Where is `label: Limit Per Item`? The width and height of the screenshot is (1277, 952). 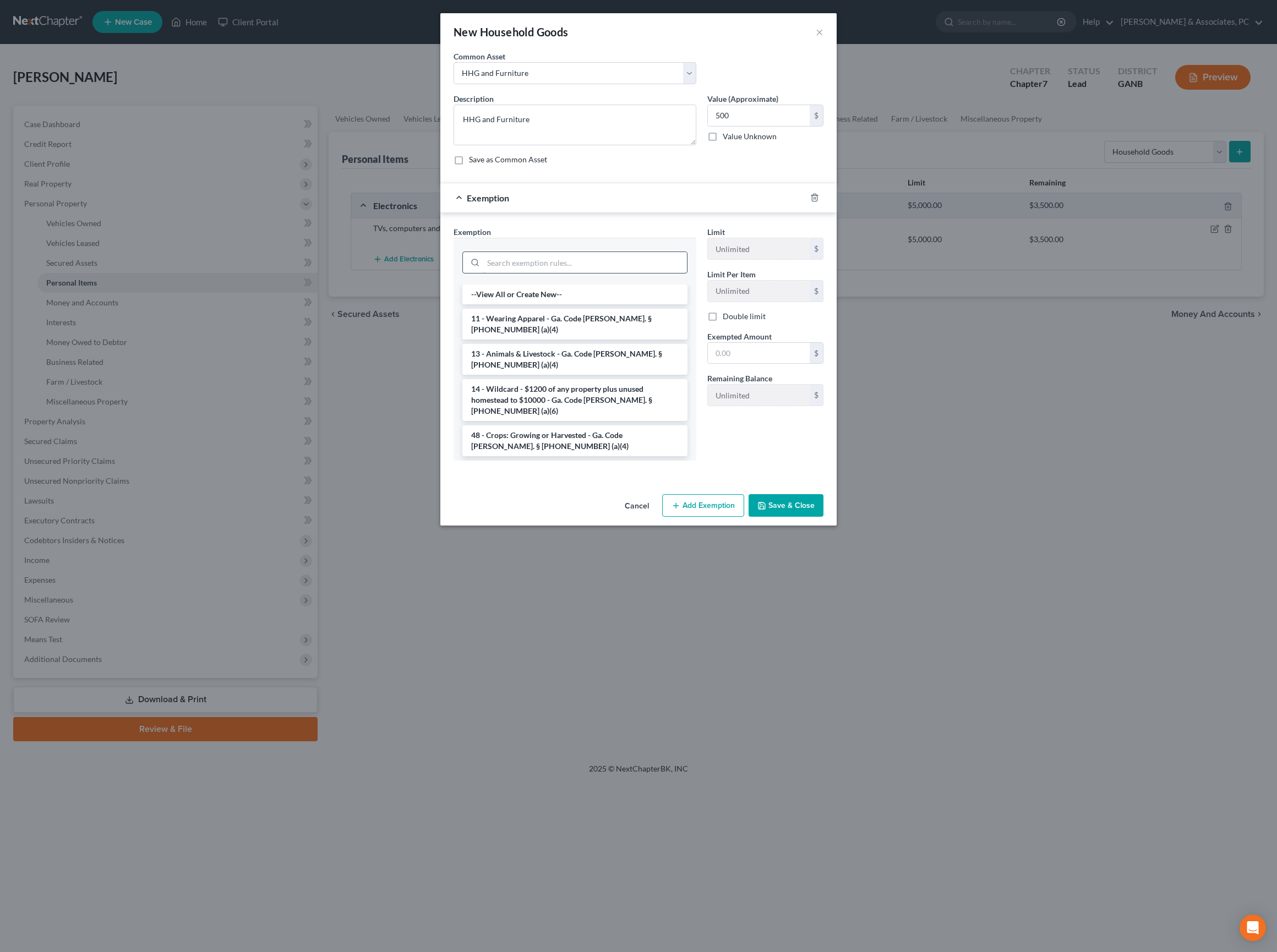
label: Limit Per Item is located at coordinates (732, 274).